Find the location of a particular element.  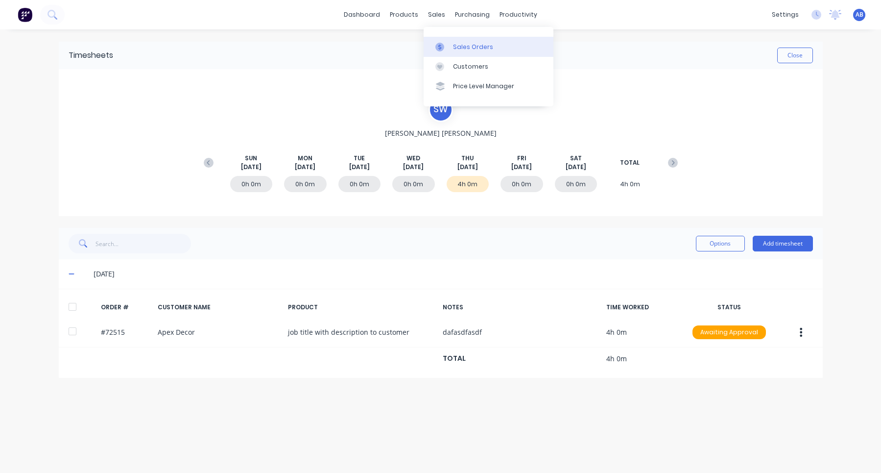

input: Search... is located at coordinates (143, 243).